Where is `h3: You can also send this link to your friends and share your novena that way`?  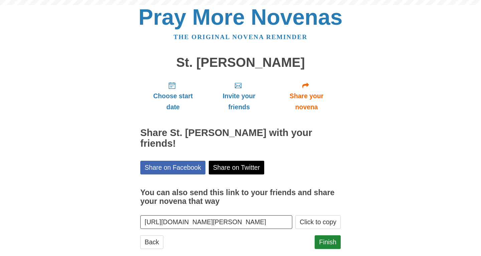
h3: You can also send this link to your friends and share your novena that way is located at coordinates (241, 197).